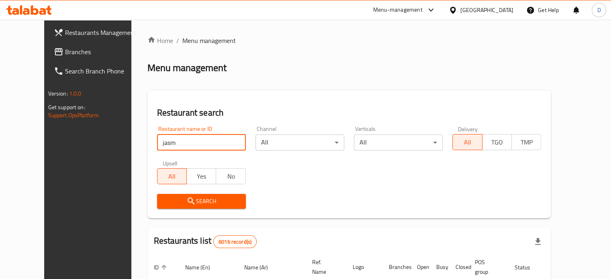 This screenshot has height=279, width=611. Describe the element at coordinates (538, 242) in the screenshot. I see `div: Export file` at that location.